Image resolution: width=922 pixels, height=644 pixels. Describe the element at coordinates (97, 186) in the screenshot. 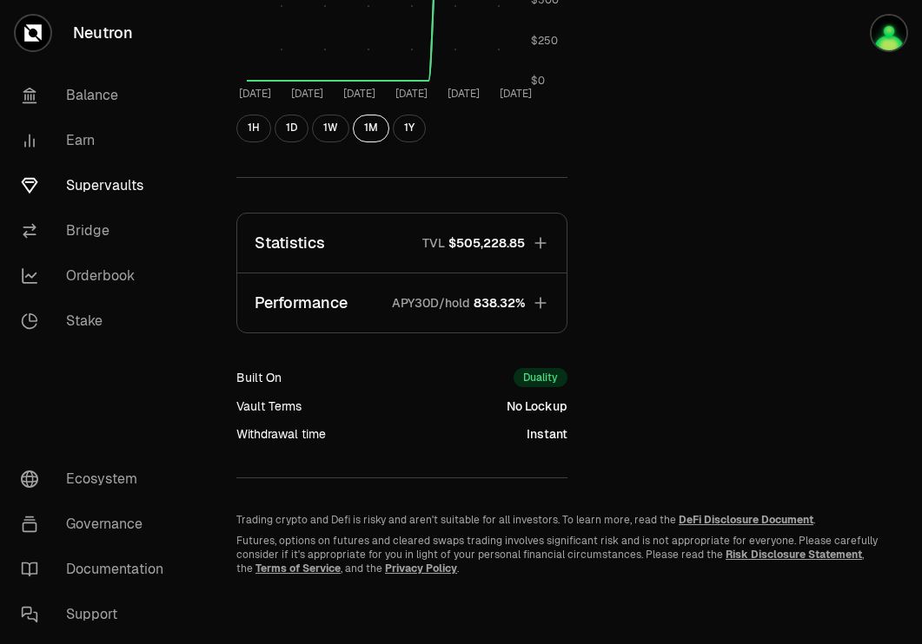

I see `a: Supervaults` at that location.